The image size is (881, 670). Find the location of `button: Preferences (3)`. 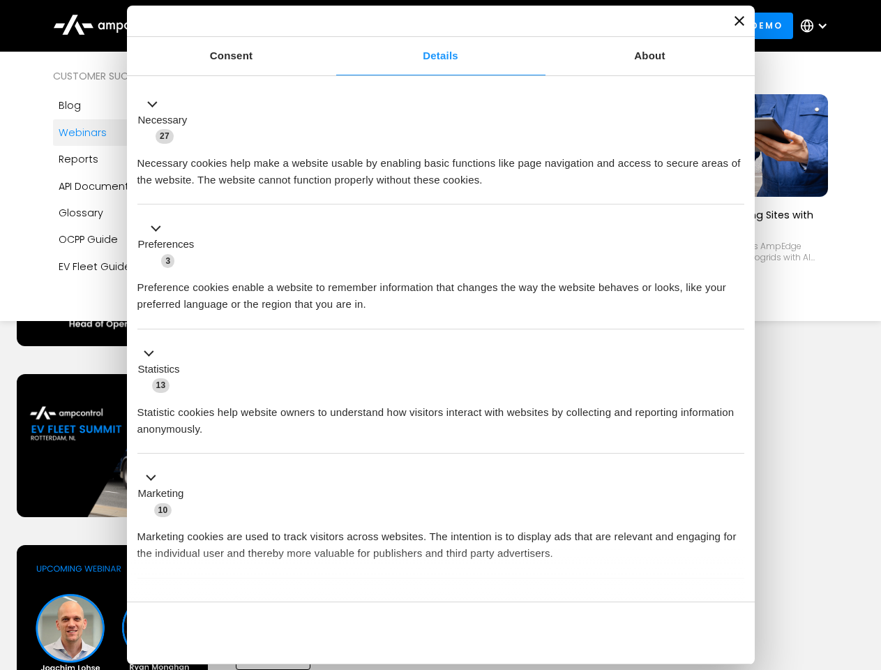

button: Preferences (3) is located at coordinates (170, 245).